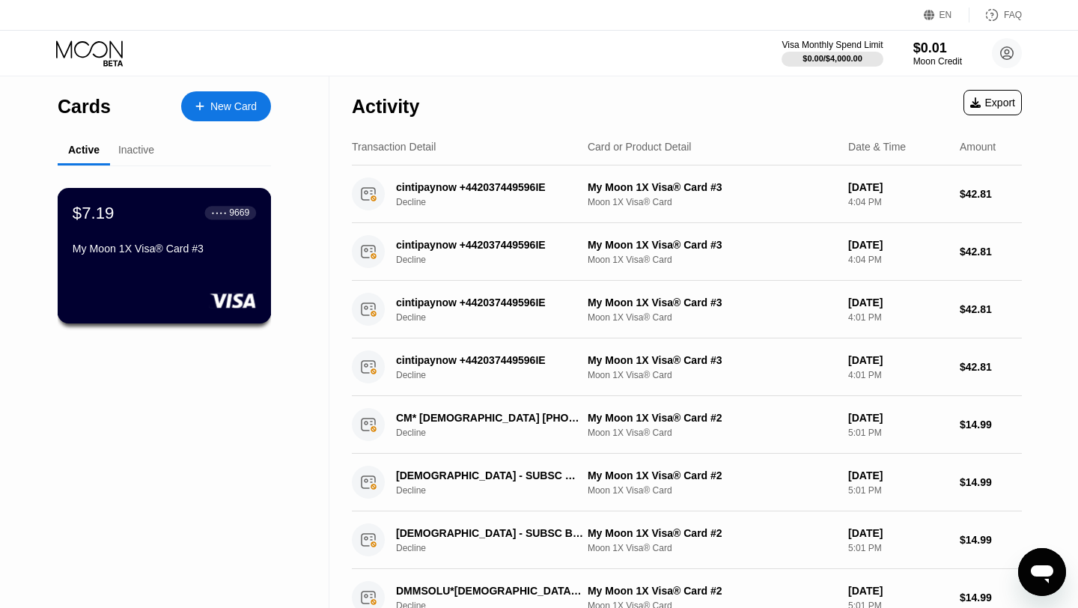  Describe the element at coordinates (978, 147) in the screenshot. I see `div: Amount` at that location.